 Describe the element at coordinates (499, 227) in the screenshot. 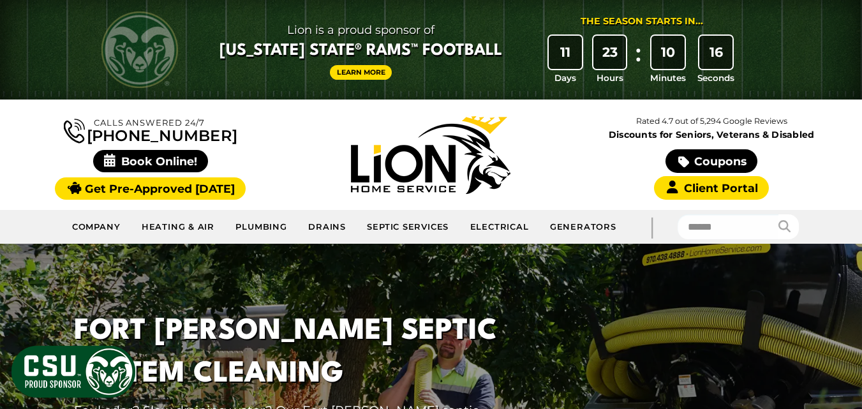

I see `a: Electrical` at that location.